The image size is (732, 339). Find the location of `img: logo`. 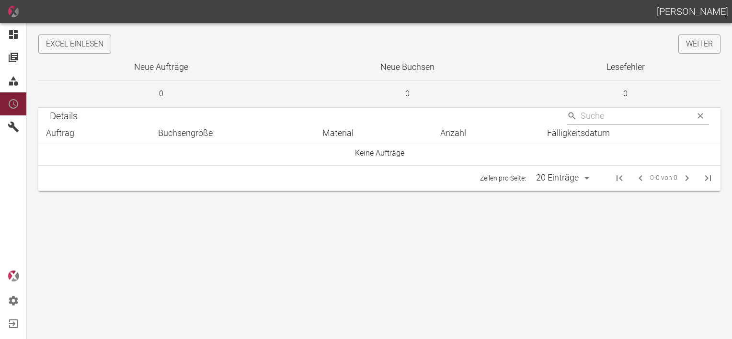

img: logo is located at coordinates (13, 276).